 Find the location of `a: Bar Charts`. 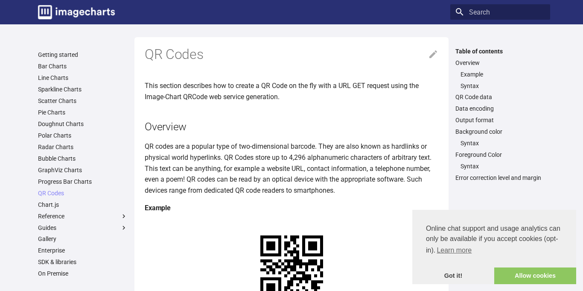

a: Bar Charts is located at coordinates (83, 66).